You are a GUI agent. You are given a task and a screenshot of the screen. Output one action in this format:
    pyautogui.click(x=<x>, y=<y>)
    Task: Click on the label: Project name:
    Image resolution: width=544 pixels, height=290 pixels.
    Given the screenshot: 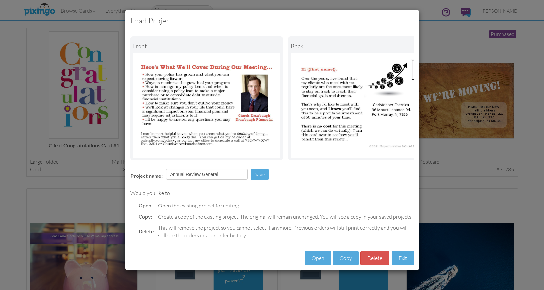 What is the action you would take?
    pyautogui.click(x=146, y=176)
    